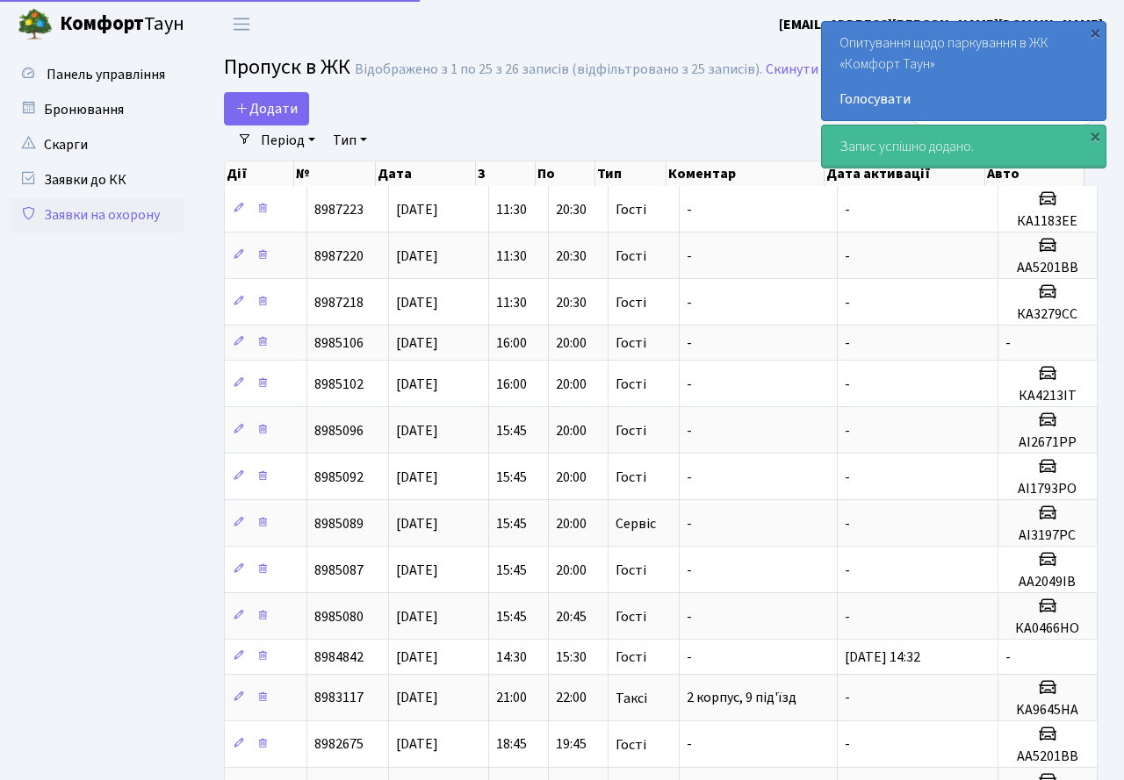  I want to click on a: Тип, so click(349, 140).